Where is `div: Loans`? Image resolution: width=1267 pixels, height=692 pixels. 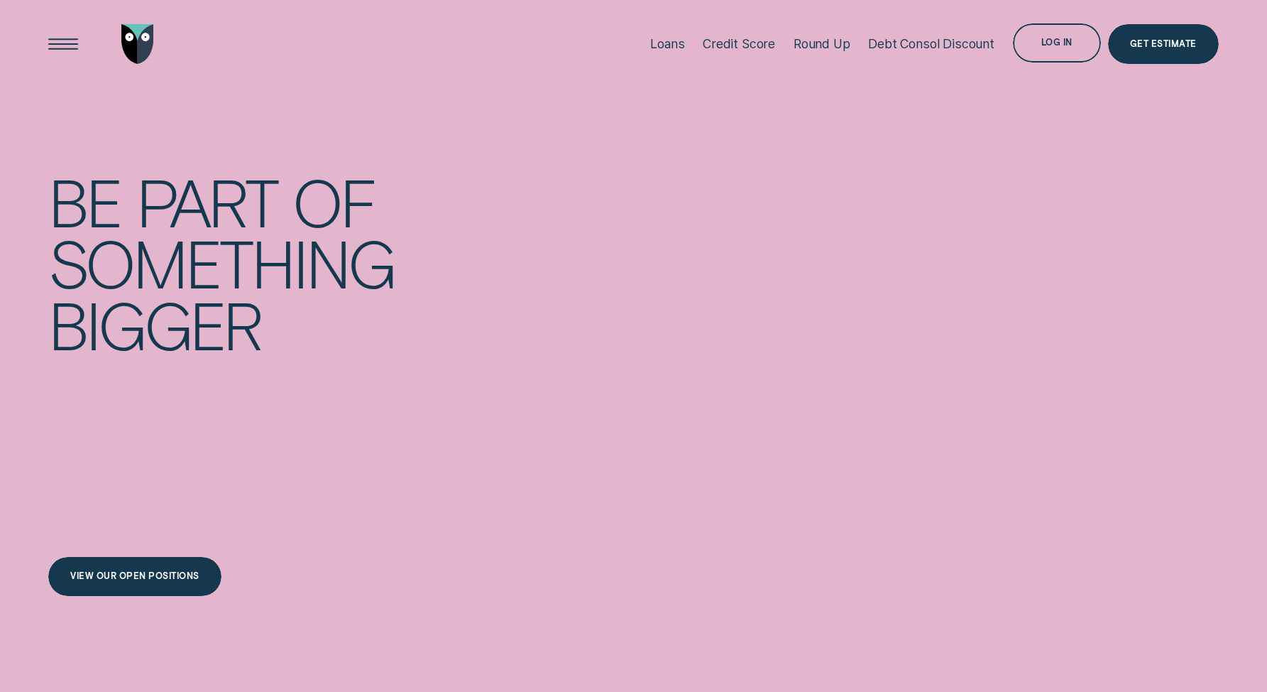
div: Loans is located at coordinates (667, 43).